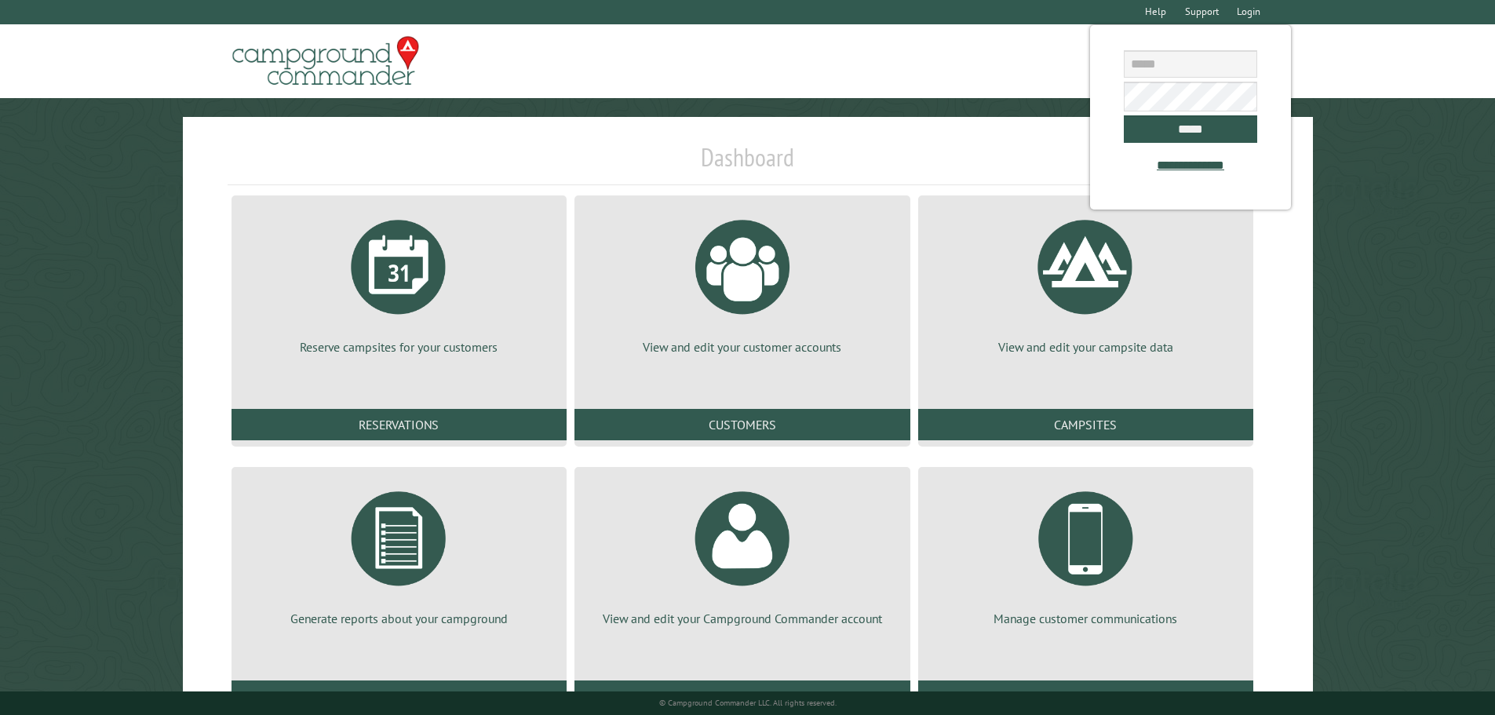  What do you see at coordinates (399, 347) in the screenshot?
I see `p: Reserve campsites for your customers` at bounding box center [399, 347].